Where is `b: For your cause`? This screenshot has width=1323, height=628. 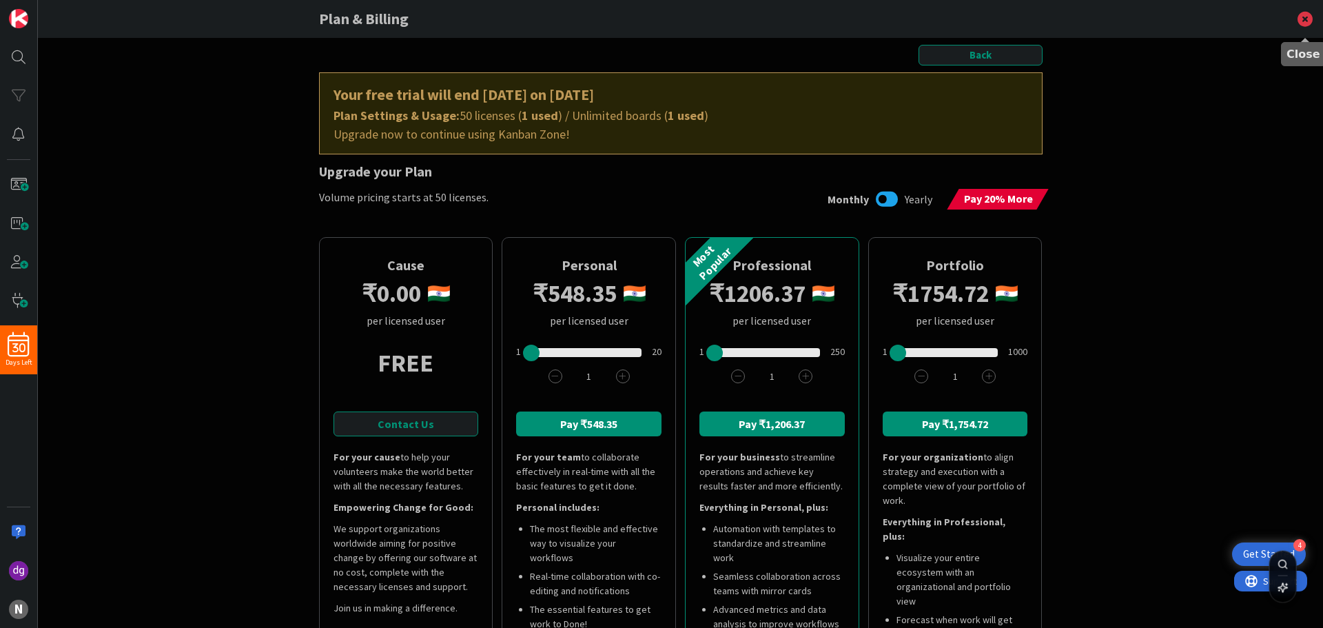
b: For your cause is located at coordinates (367, 457).